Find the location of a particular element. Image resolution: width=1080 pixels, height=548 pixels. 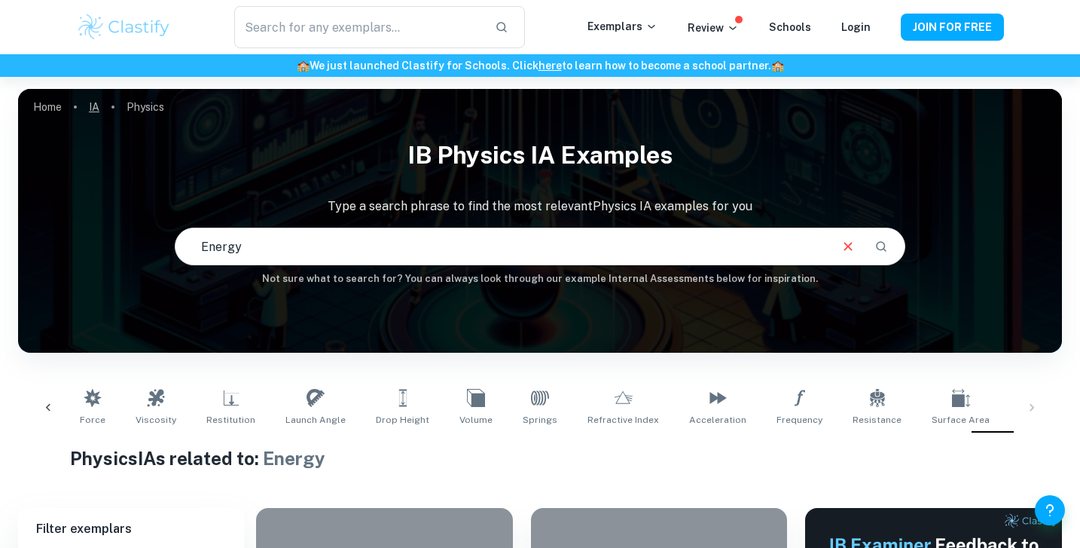

span: Viscosity is located at coordinates (156, 419).